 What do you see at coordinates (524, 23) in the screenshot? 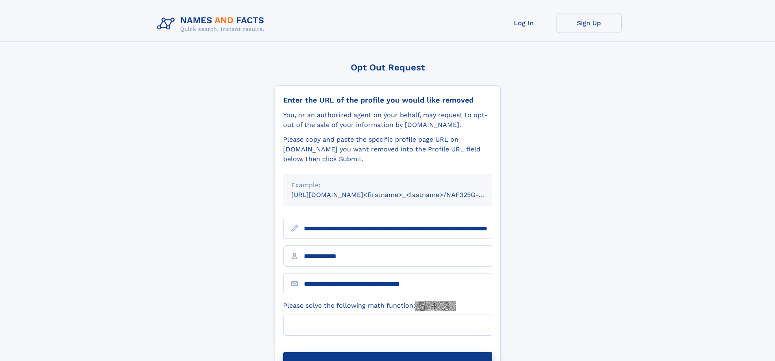
I see `a: Log In` at bounding box center [524, 23].